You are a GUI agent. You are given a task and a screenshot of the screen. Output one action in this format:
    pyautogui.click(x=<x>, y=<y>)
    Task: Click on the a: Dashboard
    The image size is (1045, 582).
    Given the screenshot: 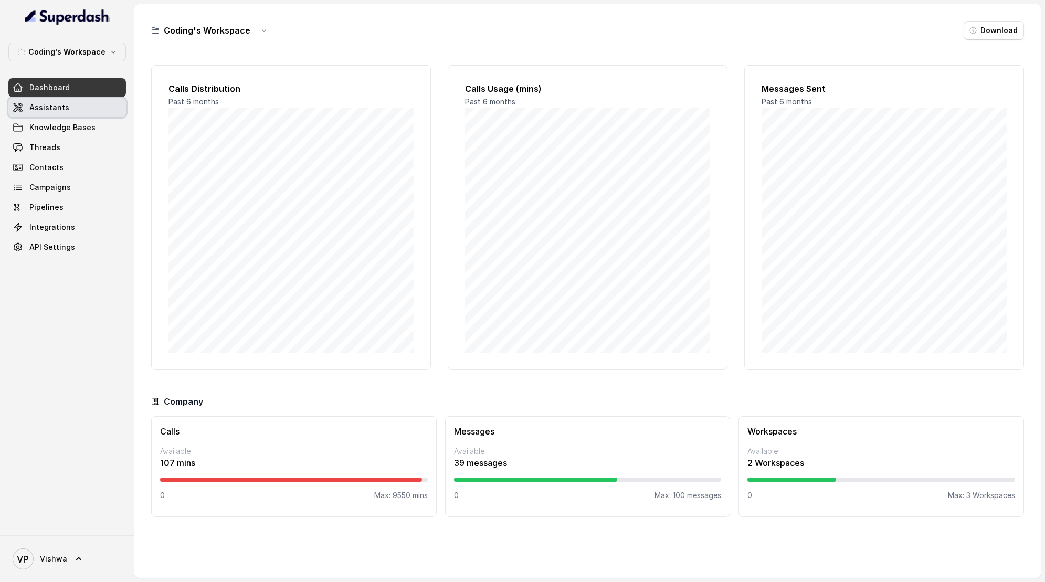 What is the action you would take?
    pyautogui.click(x=67, y=88)
    